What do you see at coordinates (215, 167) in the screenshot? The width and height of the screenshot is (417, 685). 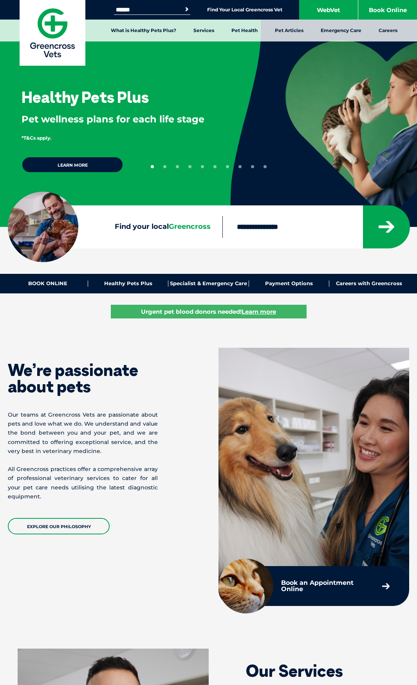 I see `button: 6 of 10` at bounding box center [215, 167].